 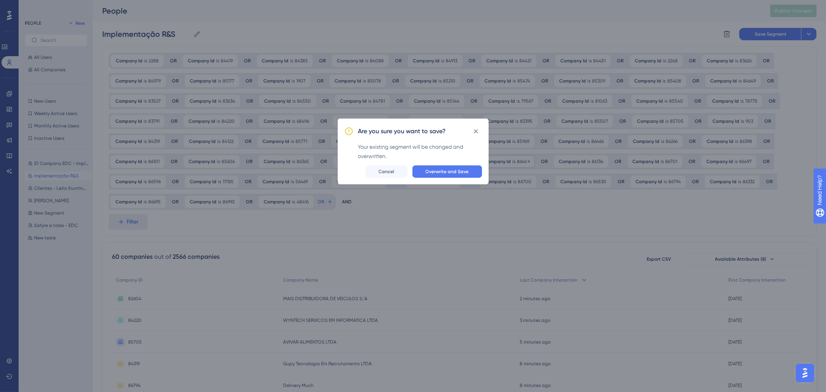 What do you see at coordinates (33, 7) in the screenshot?
I see `span: Need Help?` at bounding box center [33, 7].